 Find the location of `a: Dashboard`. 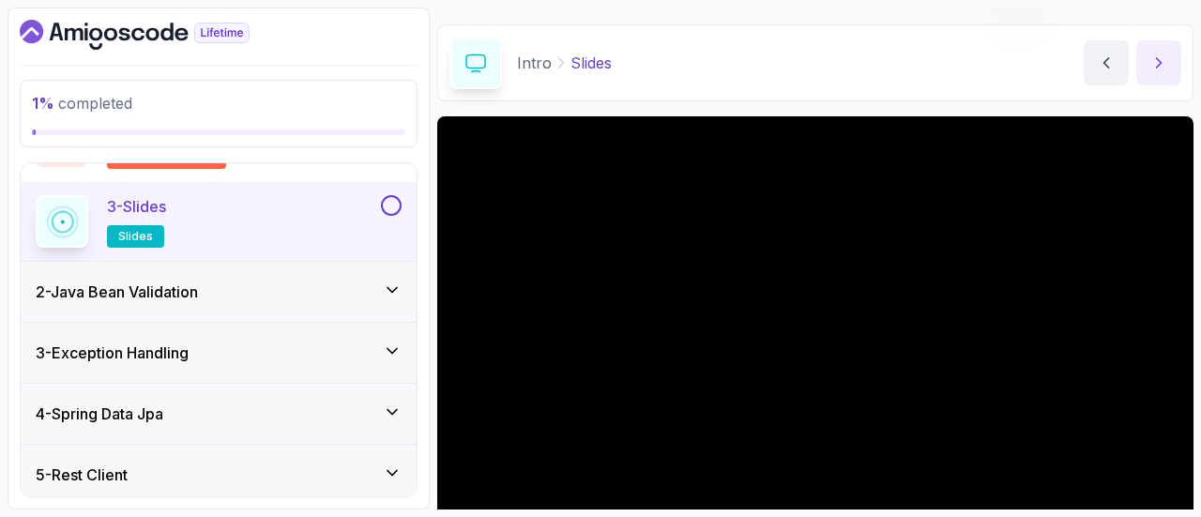

a: Dashboard is located at coordinates (156, 35).